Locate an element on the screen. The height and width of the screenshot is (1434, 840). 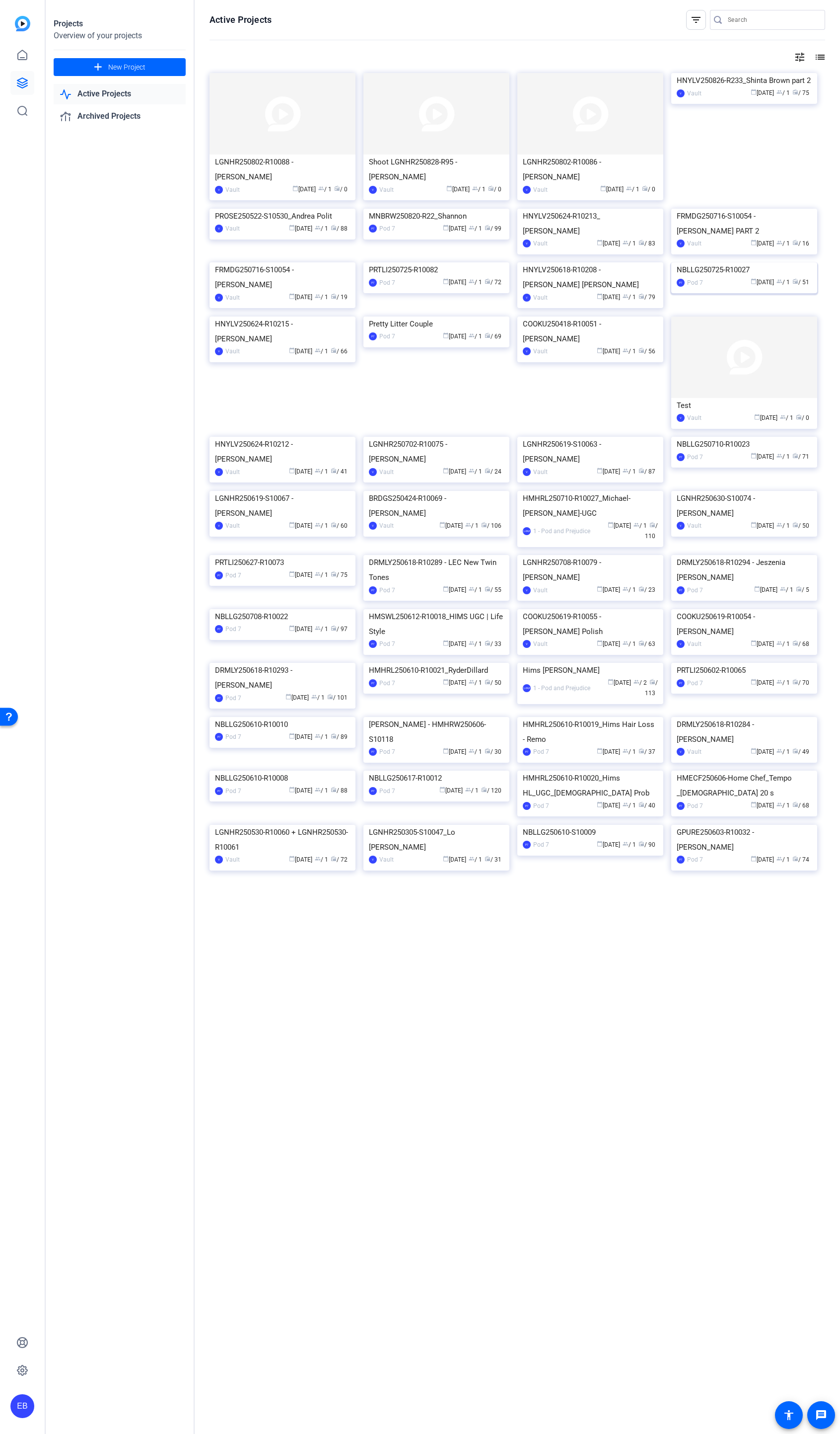
span: / 56 is located at coordinates (647, 352).